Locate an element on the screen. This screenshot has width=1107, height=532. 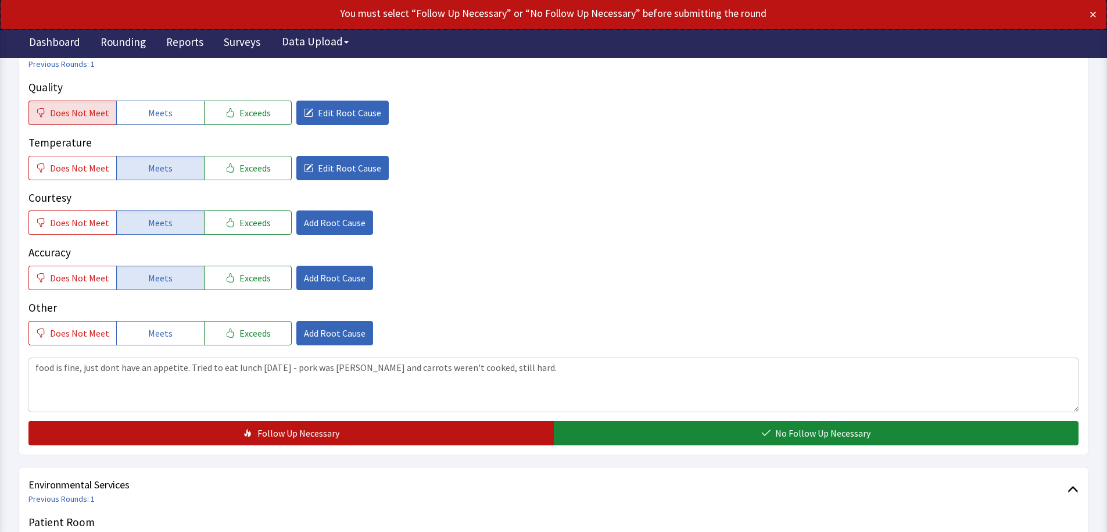
button: No Follow Up Necessary is located at coordinates (817, 433).